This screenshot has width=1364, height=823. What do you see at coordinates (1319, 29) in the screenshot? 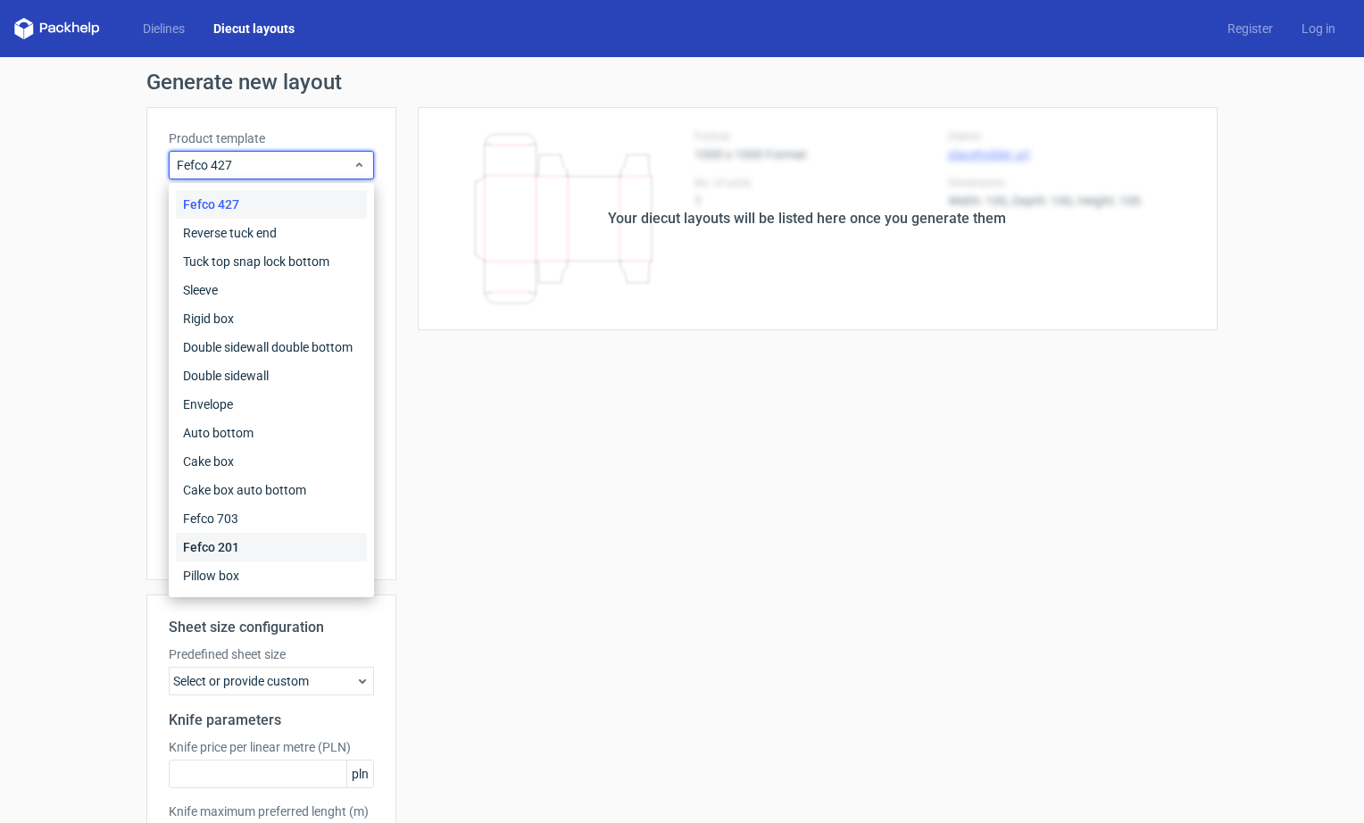
I see `a: Log in` at bounding box center [1319, 29].